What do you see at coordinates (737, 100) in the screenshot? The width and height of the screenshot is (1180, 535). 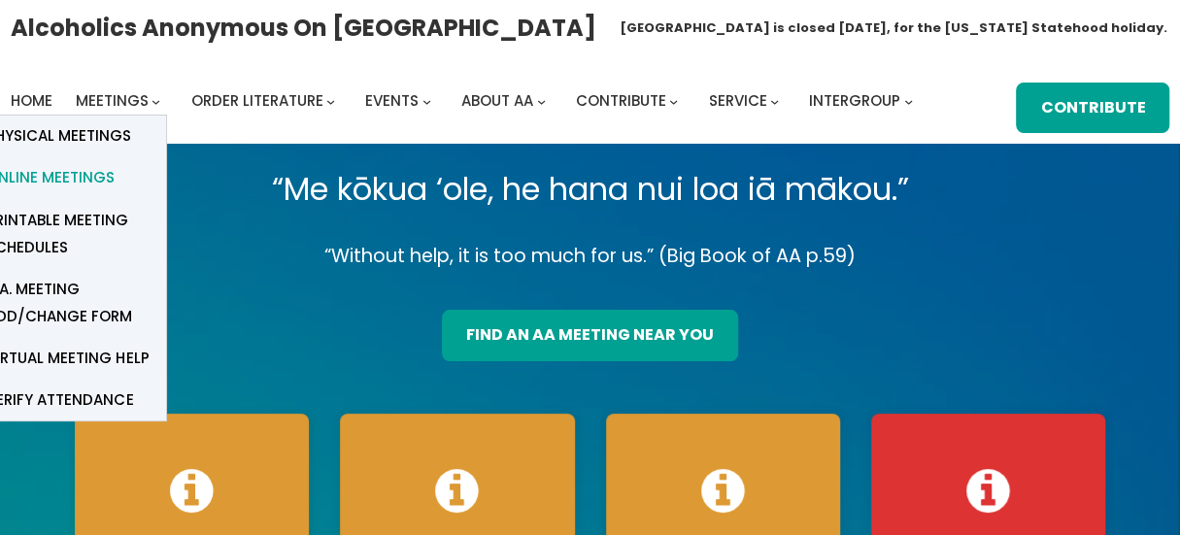 I see `span: Service` at bounding box center [737, 100].